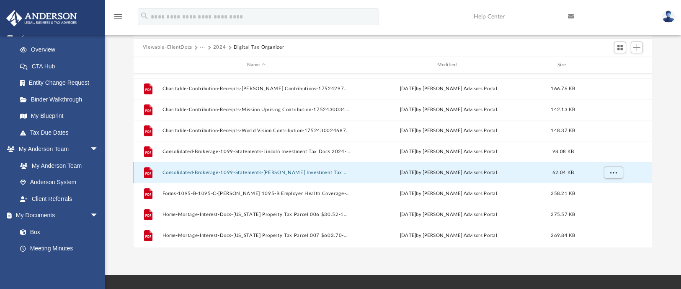 This screenshot has height=289, width=681. Describe the element at coordinates (168, 47) in the screenshot. I see `button: Viewable-ClientDocs` at that location.